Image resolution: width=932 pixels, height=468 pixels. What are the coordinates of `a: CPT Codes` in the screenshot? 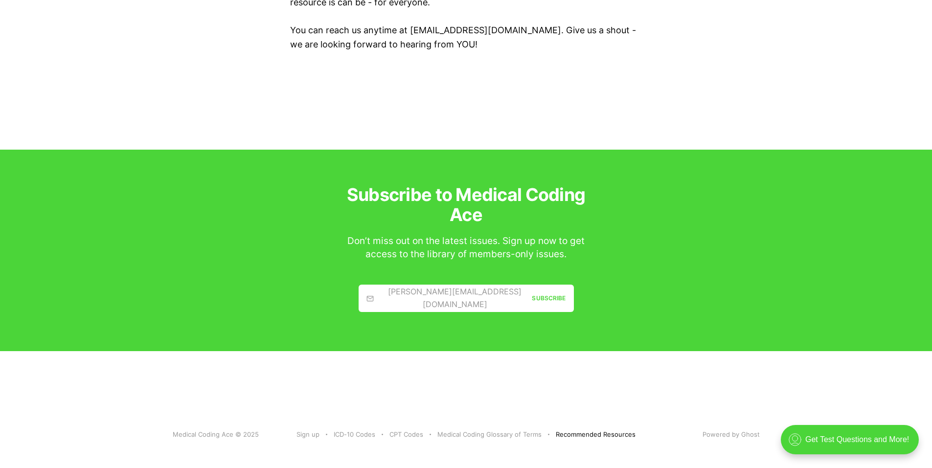 It's located at (406, 434).